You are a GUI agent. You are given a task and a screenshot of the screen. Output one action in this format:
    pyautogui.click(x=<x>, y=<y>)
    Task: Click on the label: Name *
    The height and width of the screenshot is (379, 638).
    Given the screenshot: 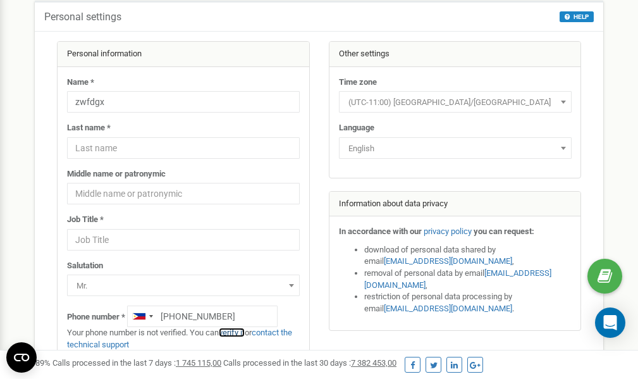 What is the action you would take?
    pyautogui.click(x=80, y=82)
    